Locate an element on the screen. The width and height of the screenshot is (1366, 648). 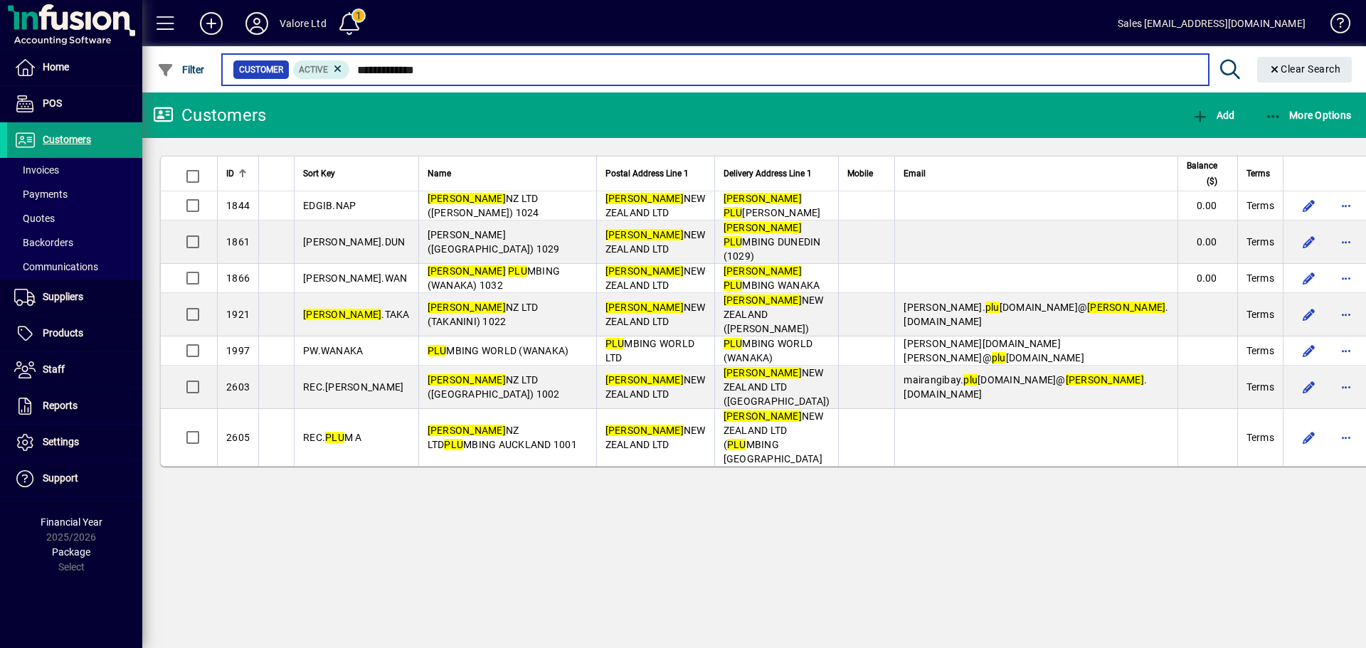
span: Add is located at coordinates (1213, 115).